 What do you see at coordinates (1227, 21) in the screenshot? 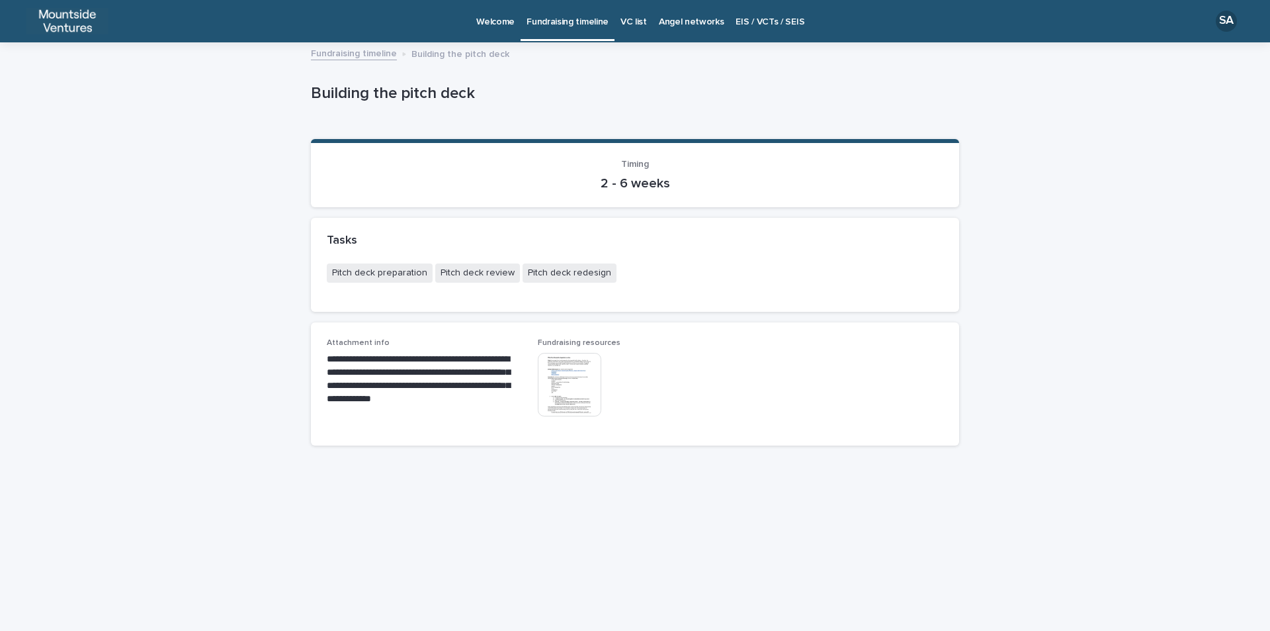
I see `div: SA` at bounding box center [1227, 21].